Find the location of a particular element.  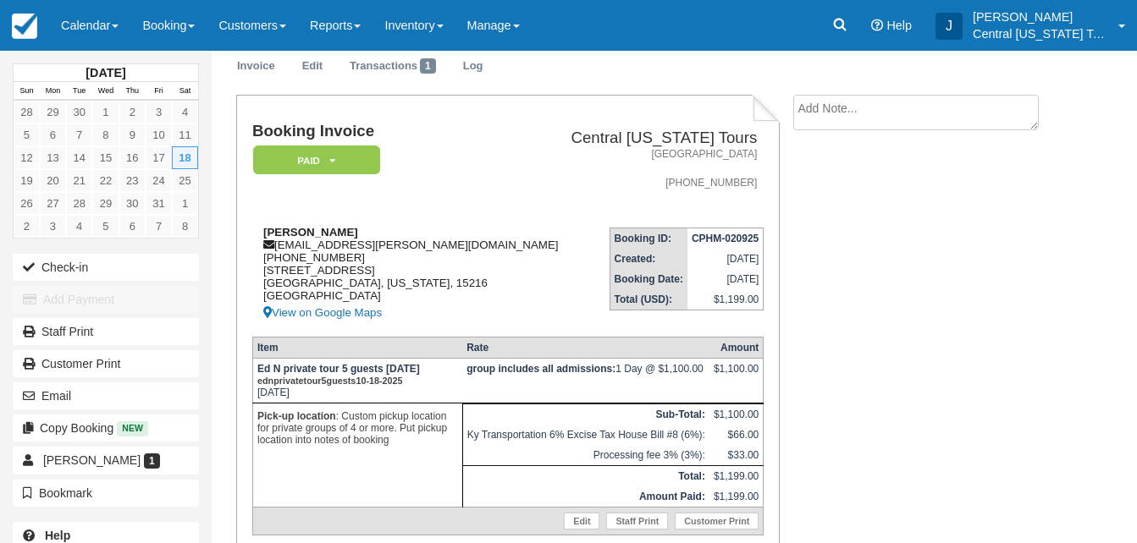

button: Email is located at coordinates (106, 396).